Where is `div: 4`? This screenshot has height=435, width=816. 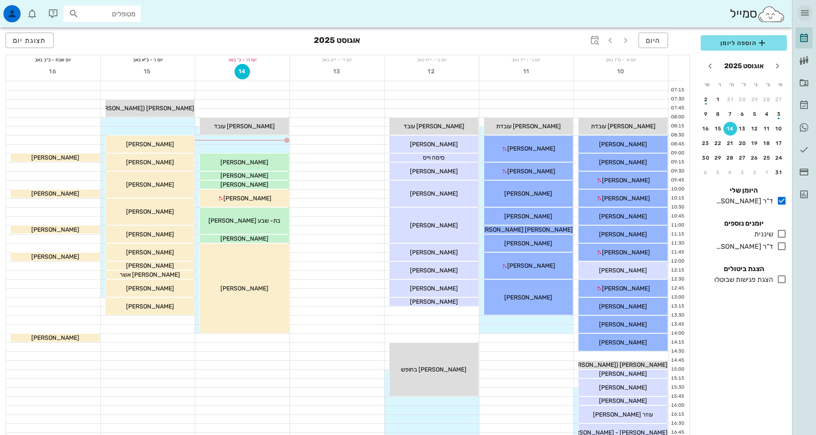
div: 4 is located at coordinates (730, 172).